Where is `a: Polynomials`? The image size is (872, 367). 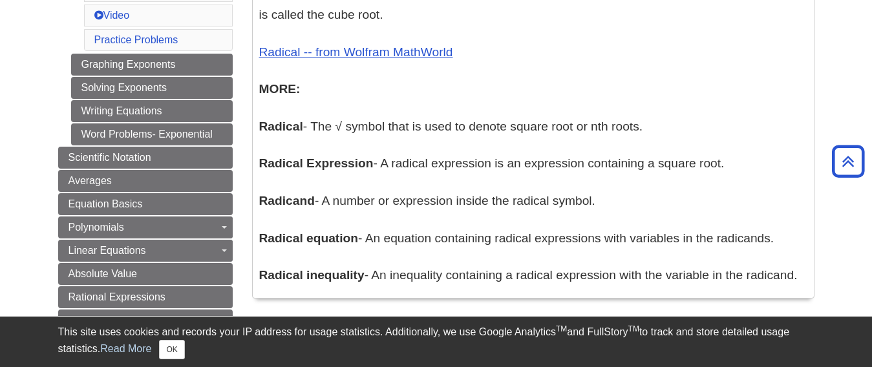
a: Polynomials is located at coordinates (145, 228).